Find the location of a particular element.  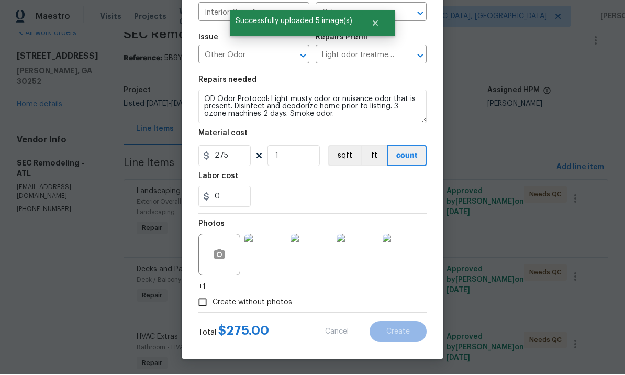

h5: Photos is located at coordinates (212, 224).